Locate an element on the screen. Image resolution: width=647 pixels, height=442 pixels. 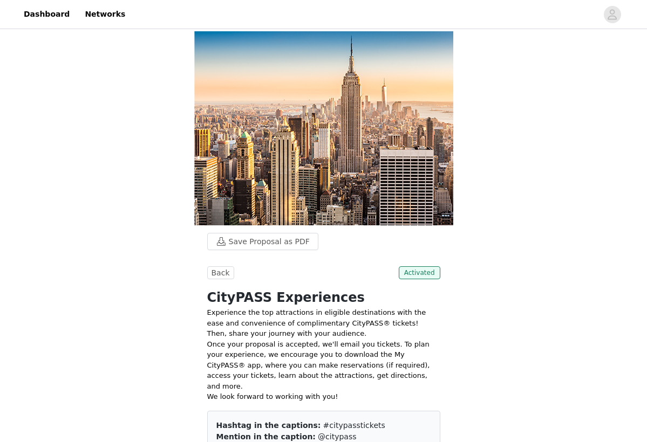
p: . To plan your experience, we encourage you to download the My CityPASS® app, where you can make ... is located at coordinates (324, 366).